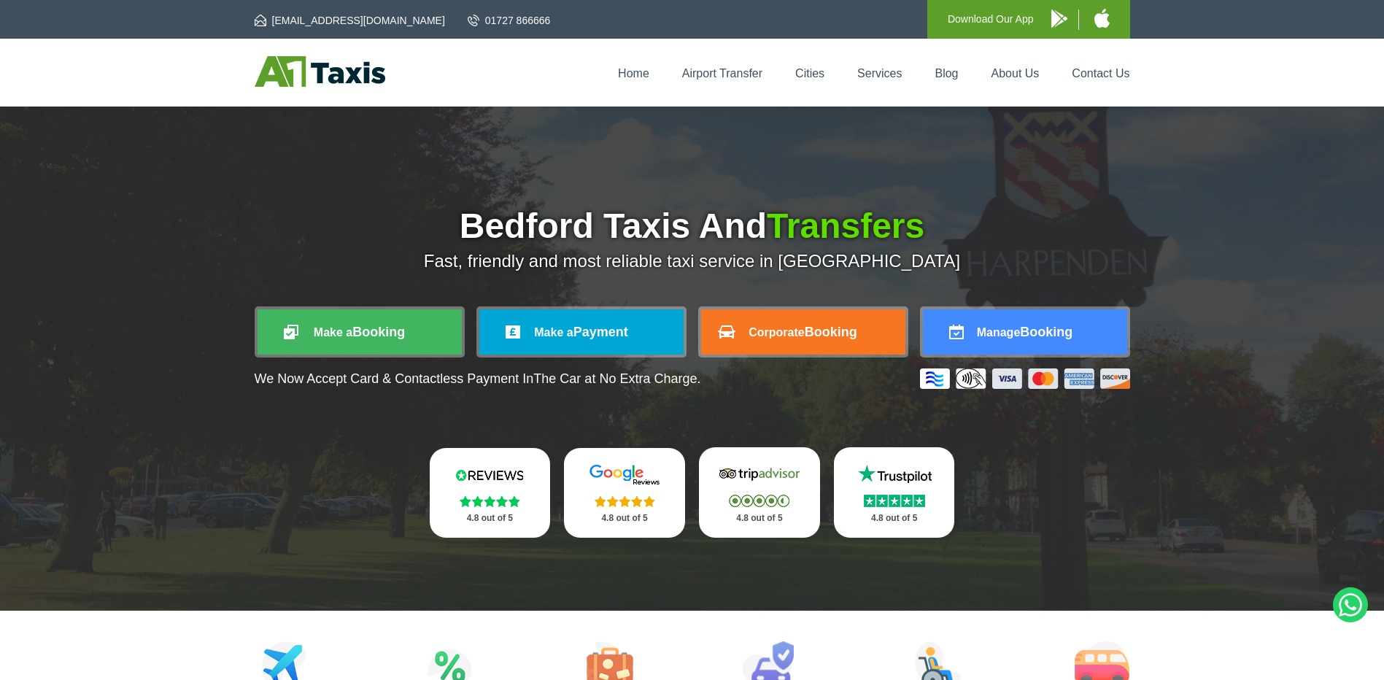 The width and height of the screenshot is (1384, 680). I want to click on span: Transfers, so click(846, 225).